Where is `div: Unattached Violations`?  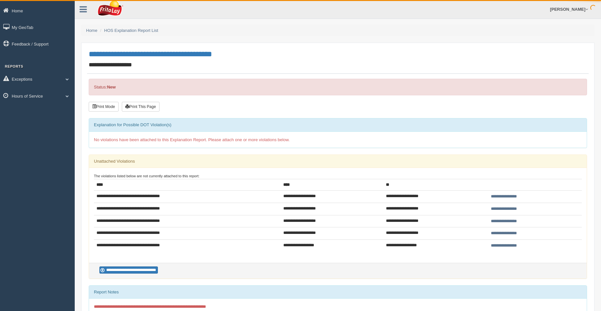
div: Unattached Violations is located at coordinates (338, 161).